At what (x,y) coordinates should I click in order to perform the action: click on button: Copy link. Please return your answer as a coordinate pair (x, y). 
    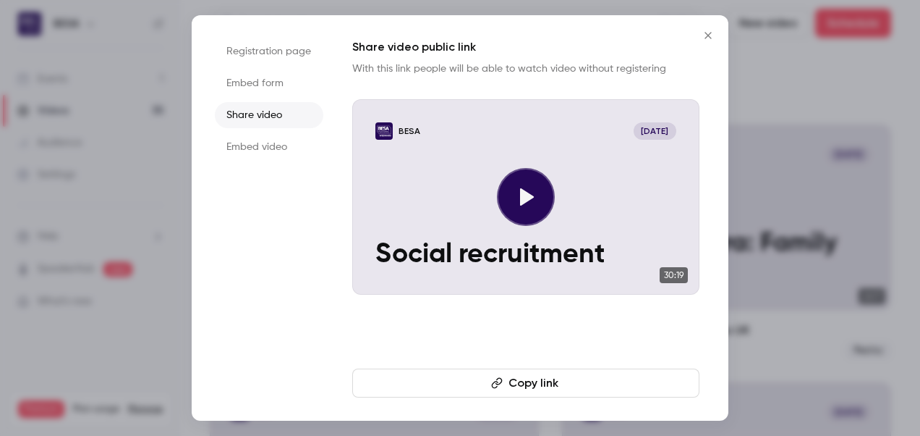
    Looking at the image, I should click on (526, 383).